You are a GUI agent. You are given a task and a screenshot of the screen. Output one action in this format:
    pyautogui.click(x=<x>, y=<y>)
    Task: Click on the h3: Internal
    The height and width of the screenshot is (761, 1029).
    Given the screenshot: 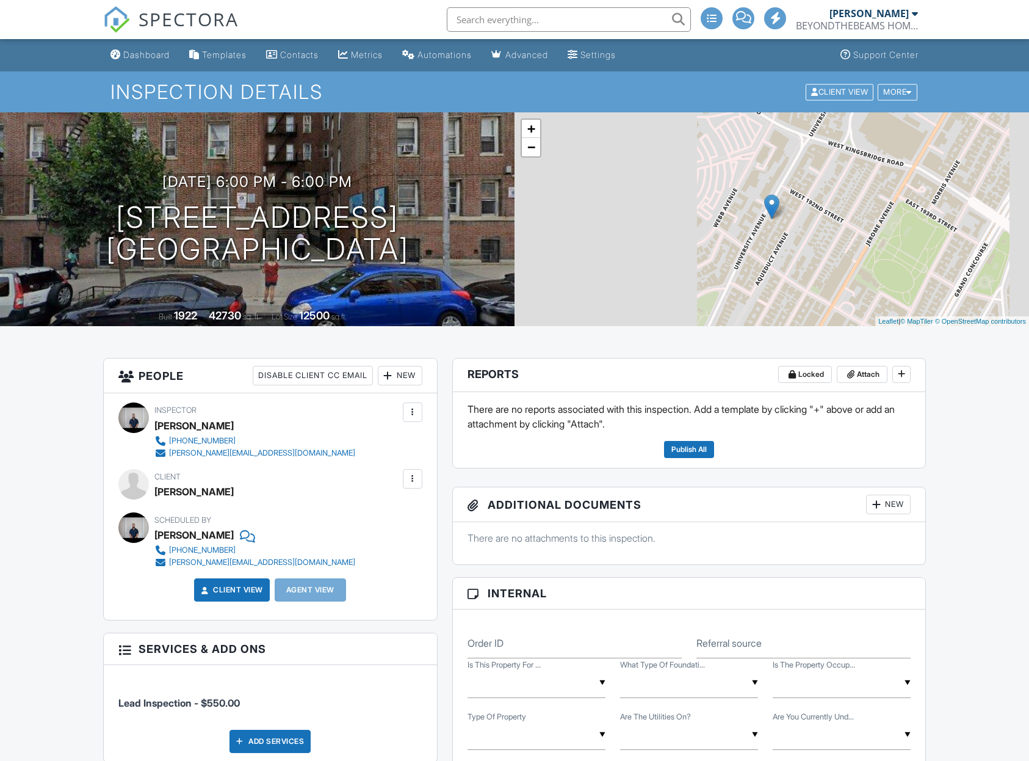 What is the action you would take?
    pyautogui.click(x=689, y=593)
    